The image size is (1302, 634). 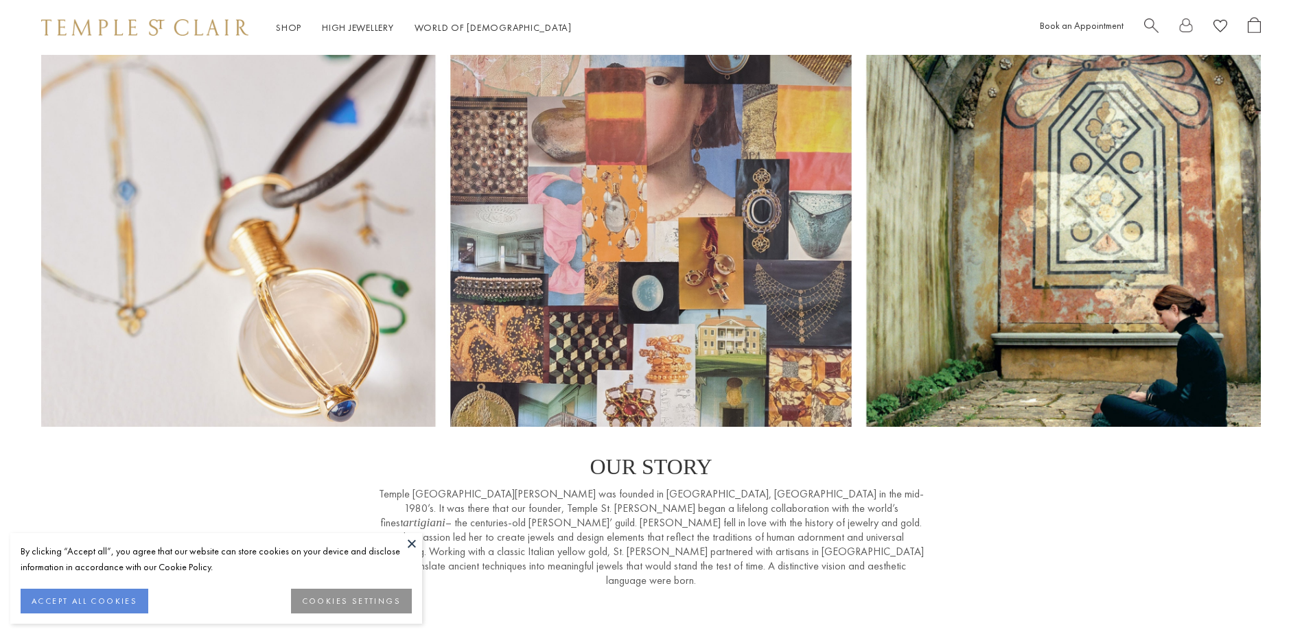 What do you see at coordinates (216, 560) in the screenshot?
I see `div: By clicking “Accept all”, you agree that our website can store cookies on your device and disclos...` at bounding box center [216, 560].